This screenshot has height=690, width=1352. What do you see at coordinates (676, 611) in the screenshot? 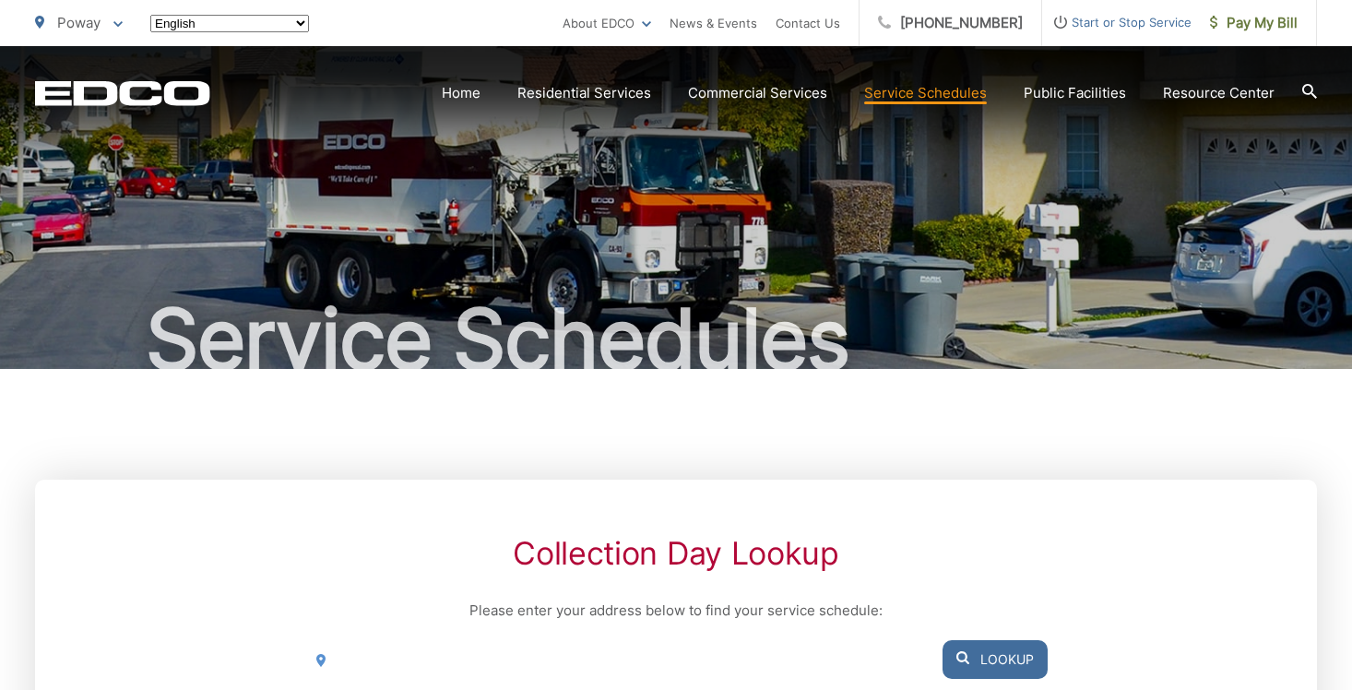
I see `p: Please enter your address below to find your service schedule:` at bounding box center [676, 611].